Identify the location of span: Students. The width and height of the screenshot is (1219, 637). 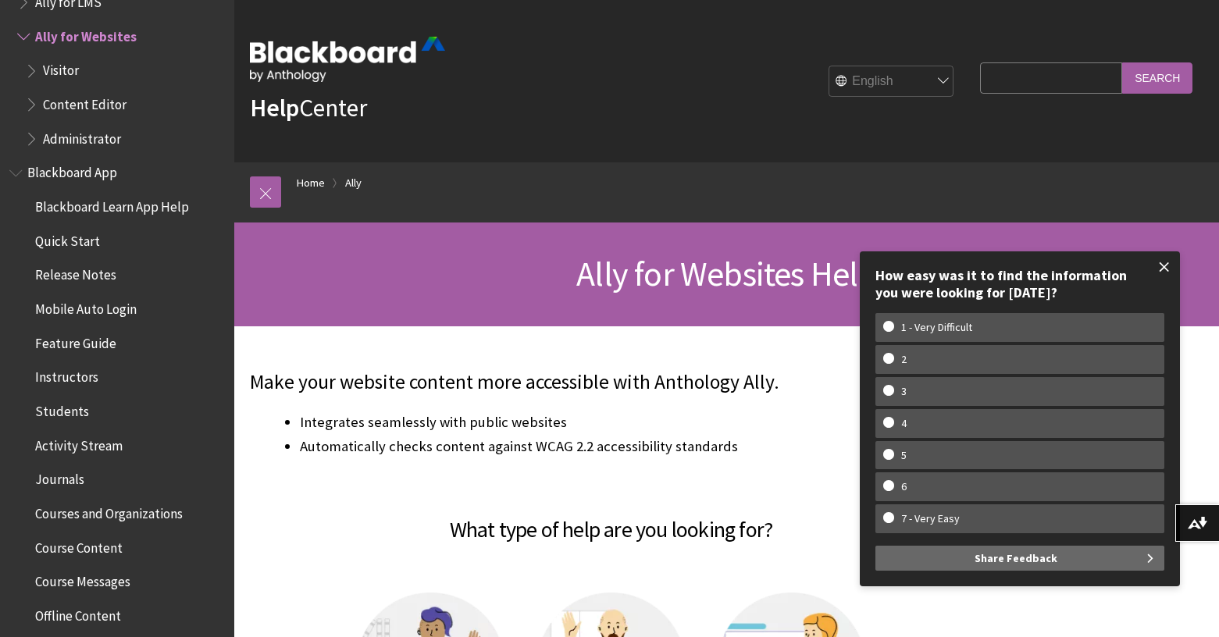
(62, 409).